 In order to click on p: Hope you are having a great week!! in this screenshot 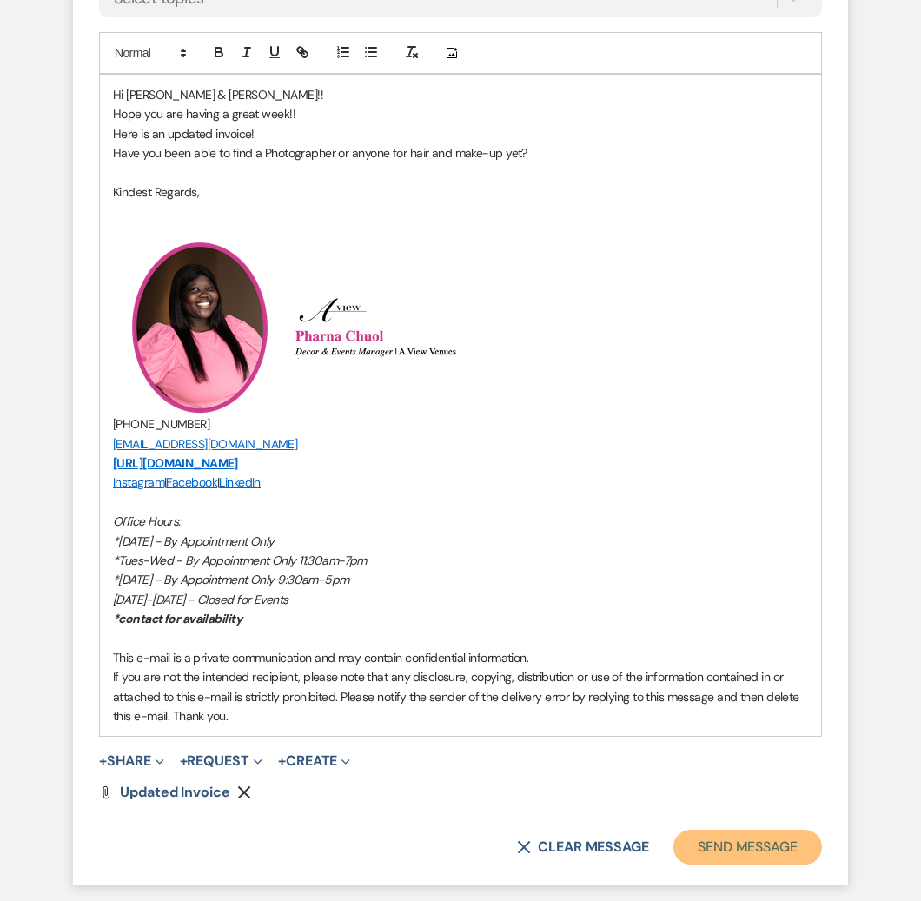, I will do `click(461, 114)`.